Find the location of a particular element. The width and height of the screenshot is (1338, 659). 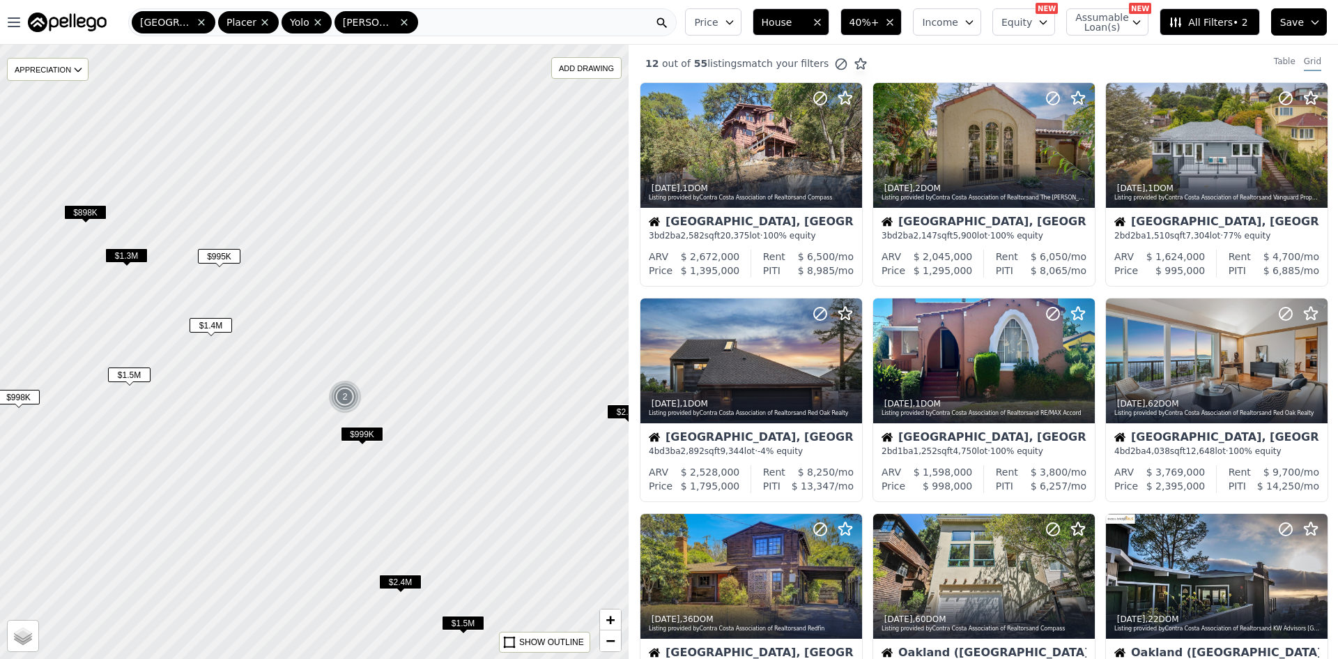

span: $ 1,624,000 is located at coordinates (1176, 256).